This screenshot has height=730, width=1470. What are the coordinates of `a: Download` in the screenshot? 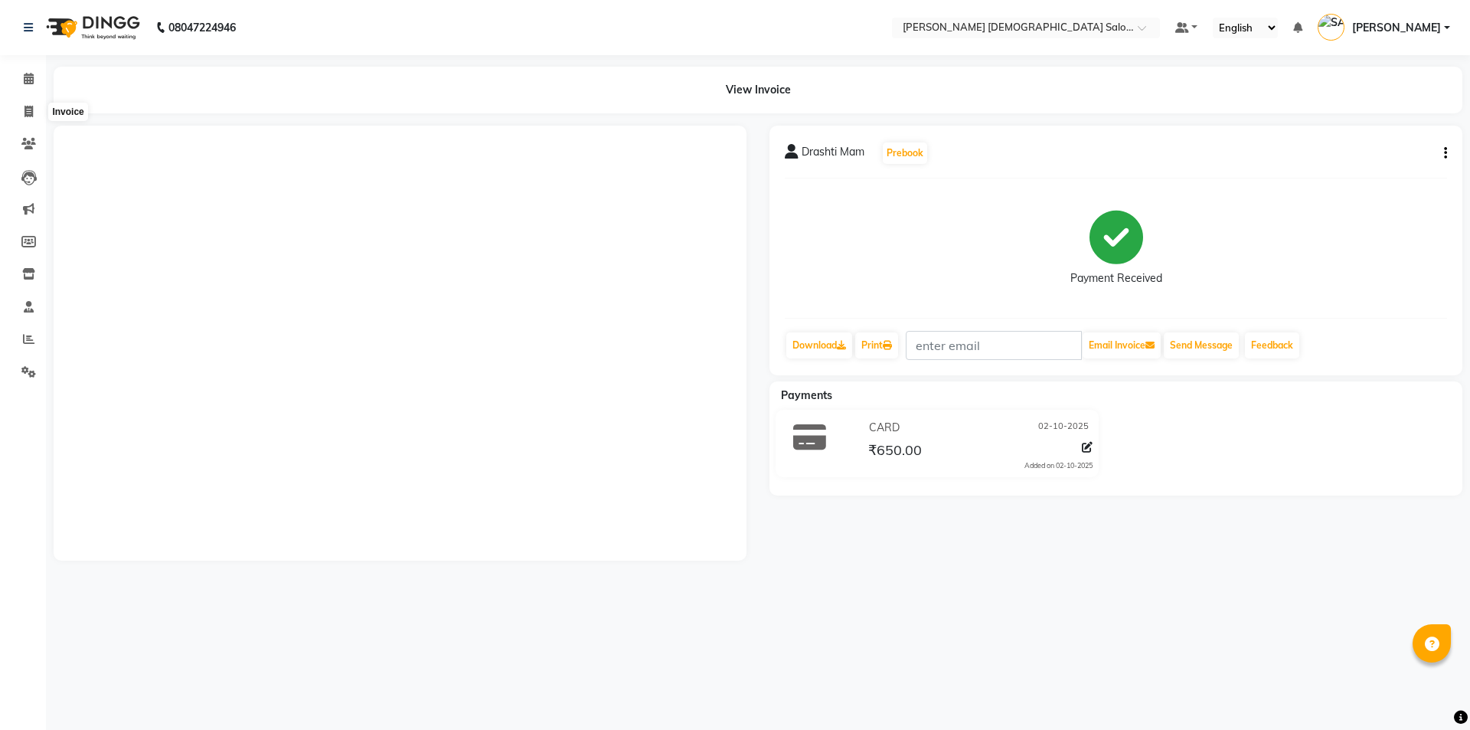 It's located at (819, 345).